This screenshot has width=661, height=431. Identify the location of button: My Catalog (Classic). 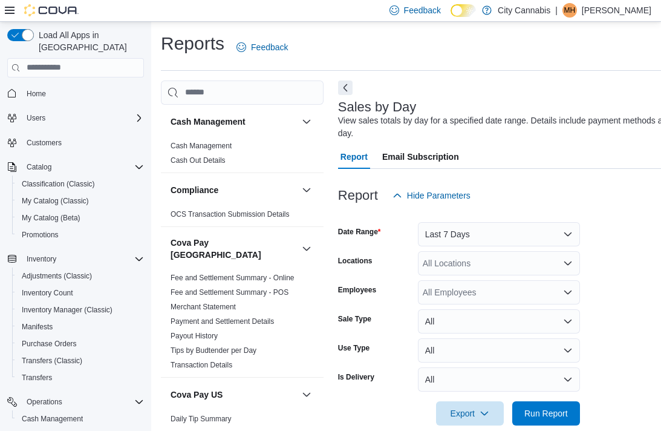
(80, 201).